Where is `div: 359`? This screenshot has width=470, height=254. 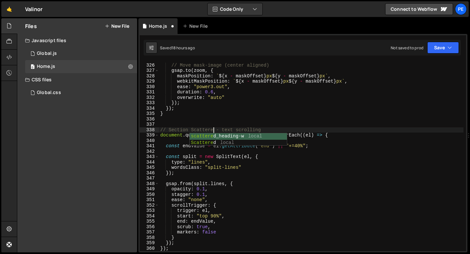
div: 359 is located at coordinates (149, 243).